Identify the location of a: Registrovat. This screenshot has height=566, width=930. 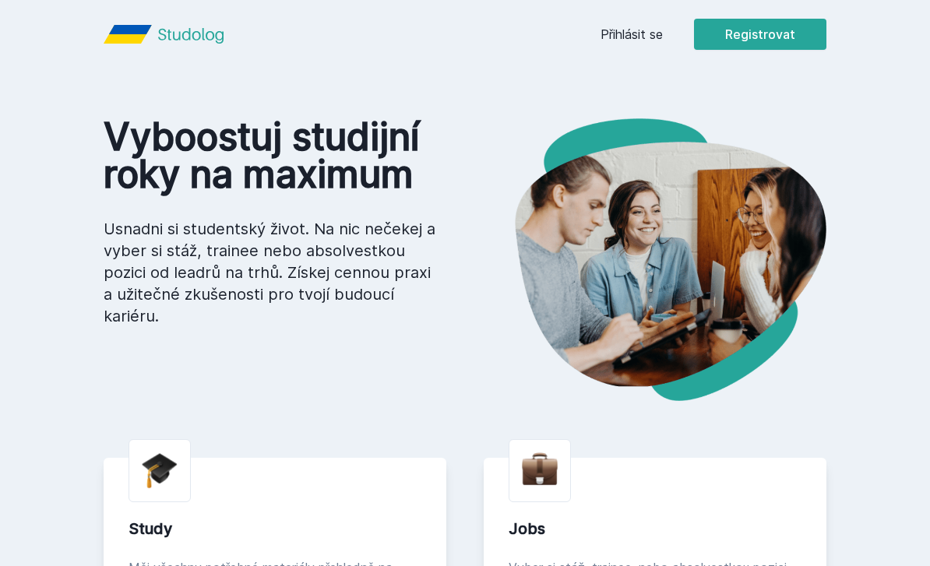
(760, 34).